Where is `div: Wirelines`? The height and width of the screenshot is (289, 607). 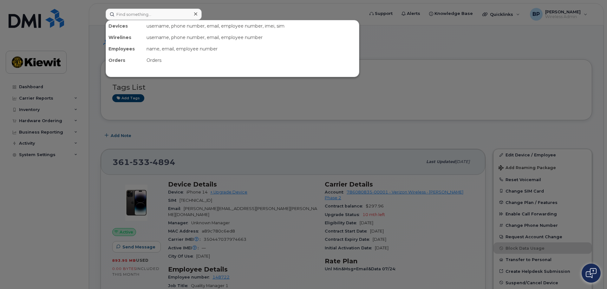
div: Wirelines is located at coordinates (125, 37).